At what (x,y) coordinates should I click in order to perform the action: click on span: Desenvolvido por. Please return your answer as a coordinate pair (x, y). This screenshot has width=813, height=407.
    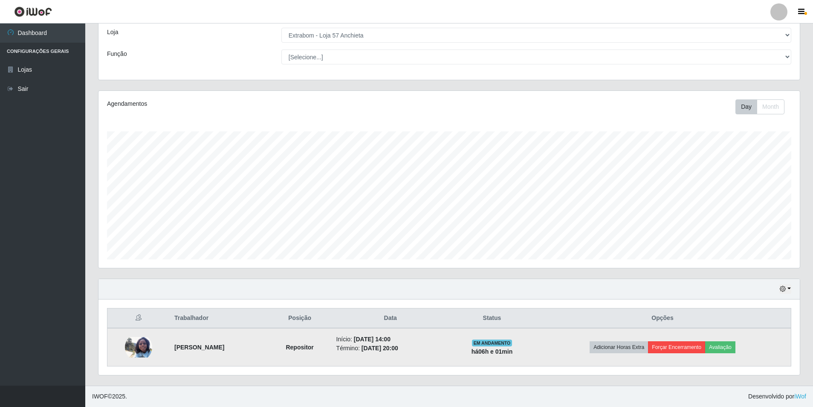
    Looking at the image, I should click on (777, 396).